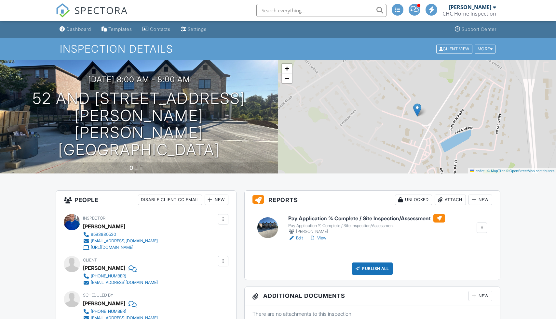  I want to click on a: SPECTORA, so click(92, 16).